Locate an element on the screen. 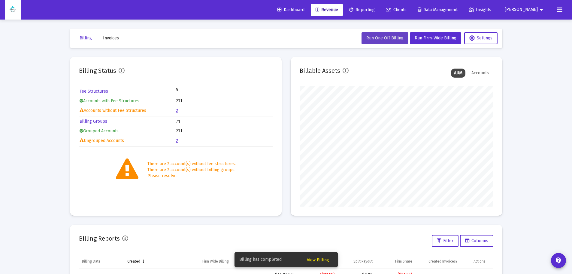 This screenshot has width=572, height=274. div: Created Invoices? is located at coordinates (443, 261).